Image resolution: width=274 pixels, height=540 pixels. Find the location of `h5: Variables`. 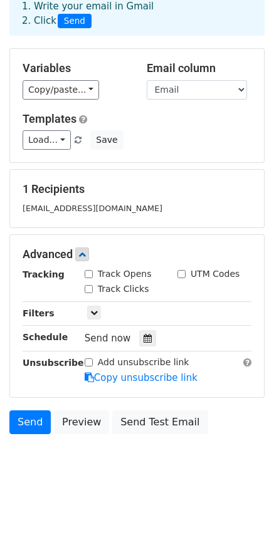

h5: Variables is located at coordinates (75, 68).